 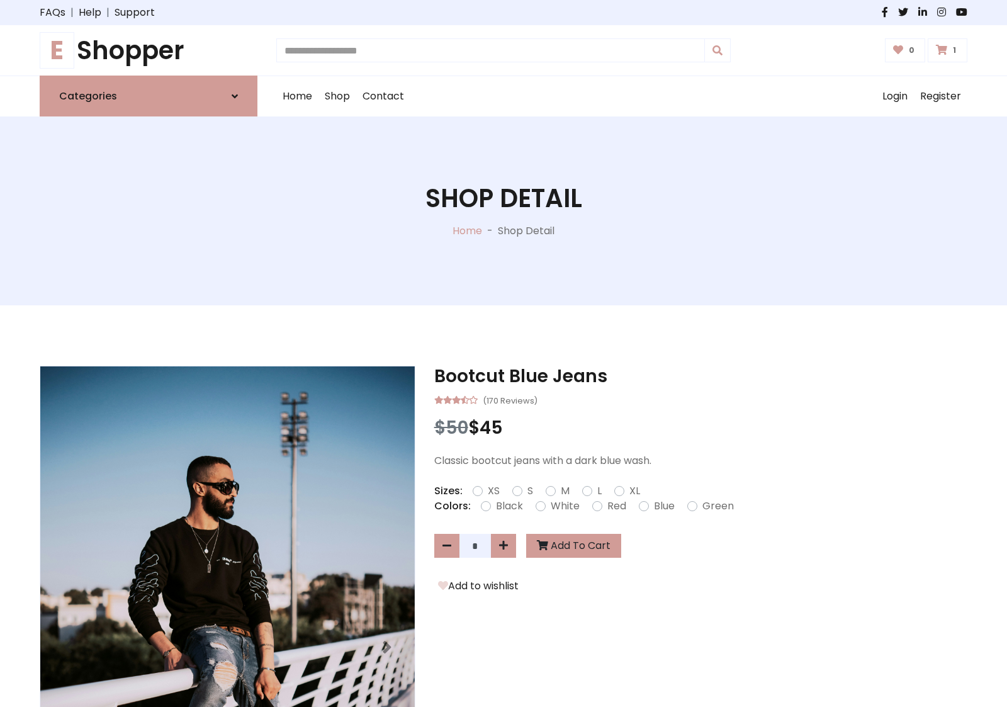 What do you see at coordinates (573, 545) in the screenshot?
I see `button: Add To Cart` at bounding box center [573, 545].